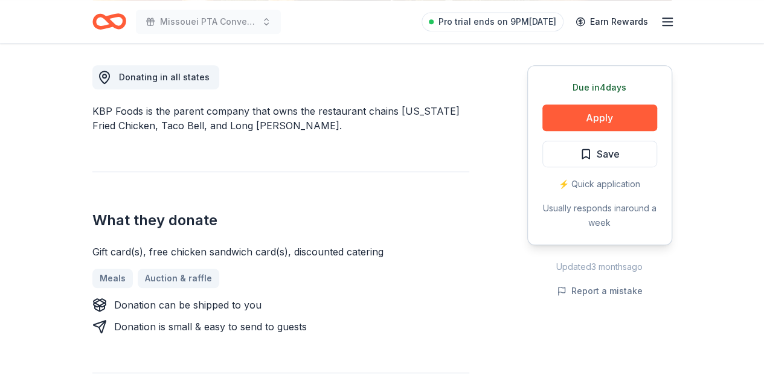 This screenshot has width=764, height=381. I want to click on span: Donating in all states, so click(164, 77).